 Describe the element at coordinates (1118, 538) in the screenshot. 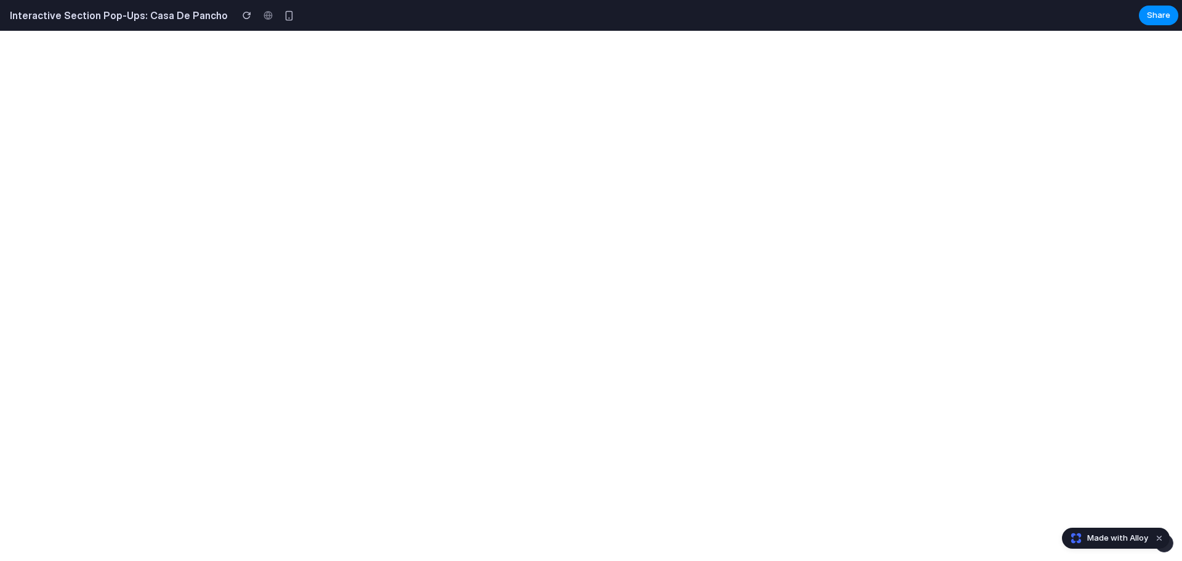

I see `span: Made with Alloy` at that location.